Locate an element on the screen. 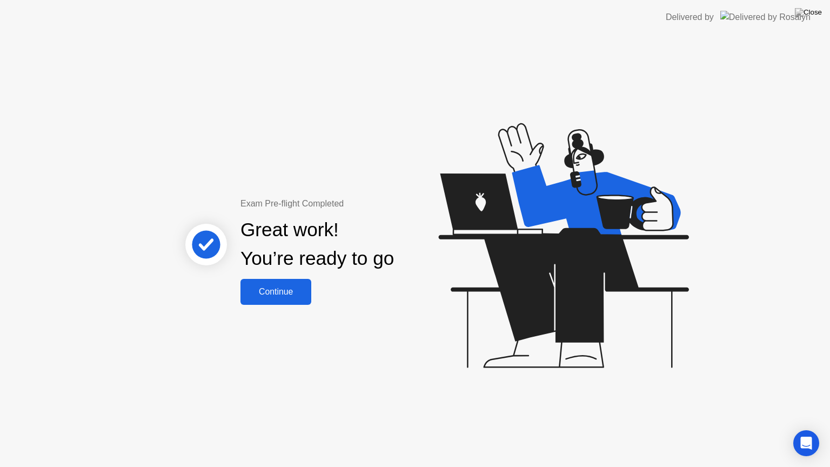  div: Delivered by is located at coordinates (689, 17).